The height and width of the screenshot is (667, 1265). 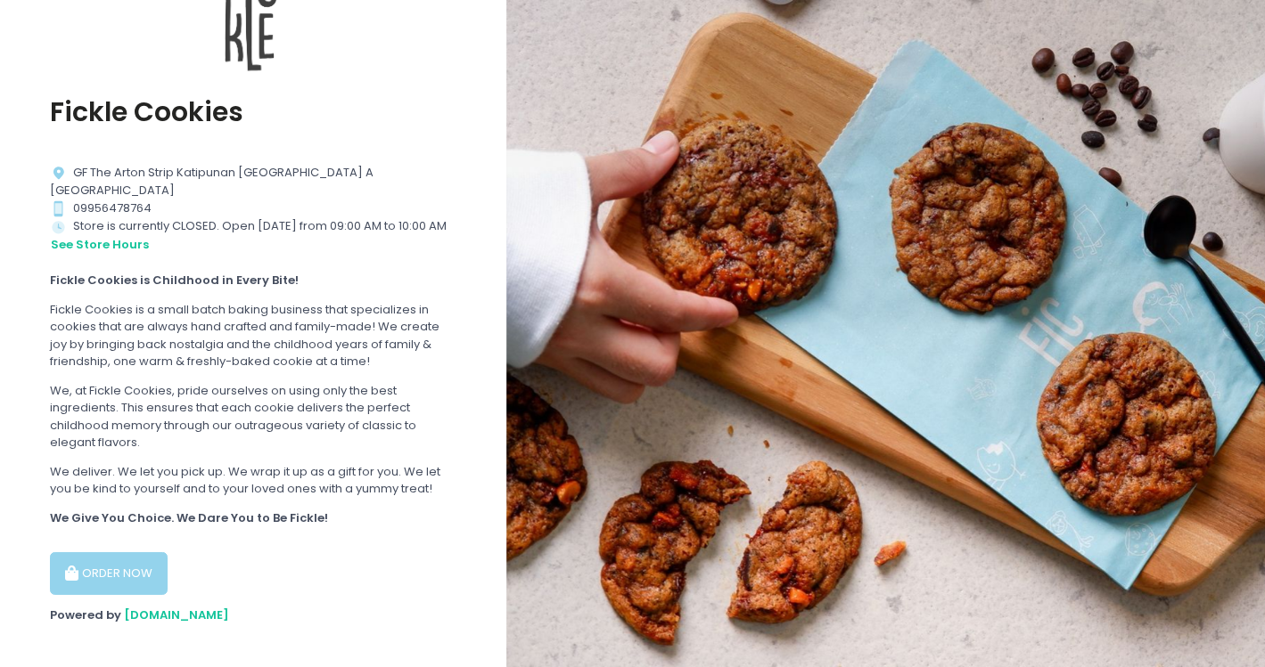 What do you see at coordinates (109, 574) in the screenshot?
I see `button: ORDER NOW` at bounding box center [109, 574].